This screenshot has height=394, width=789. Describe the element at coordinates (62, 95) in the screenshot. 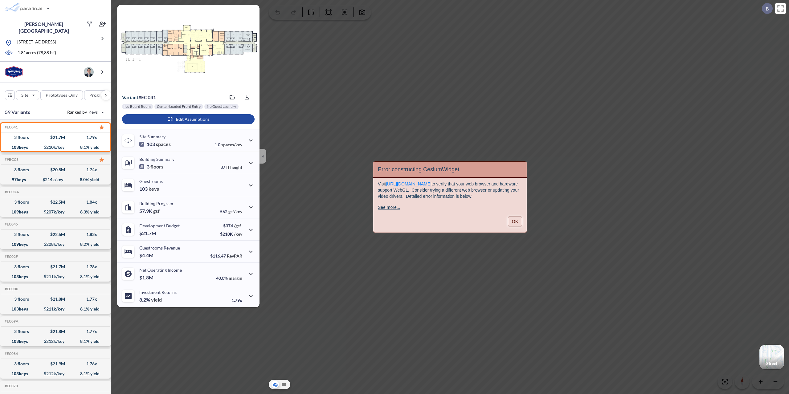

I see `button: Prototypes Only` at that location.